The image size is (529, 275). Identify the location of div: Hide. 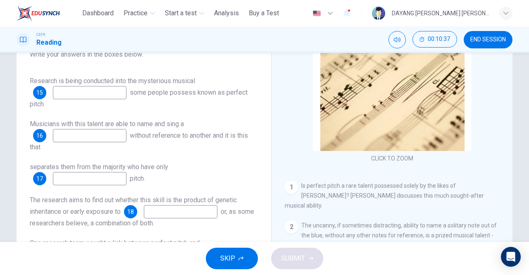
(435, 40).